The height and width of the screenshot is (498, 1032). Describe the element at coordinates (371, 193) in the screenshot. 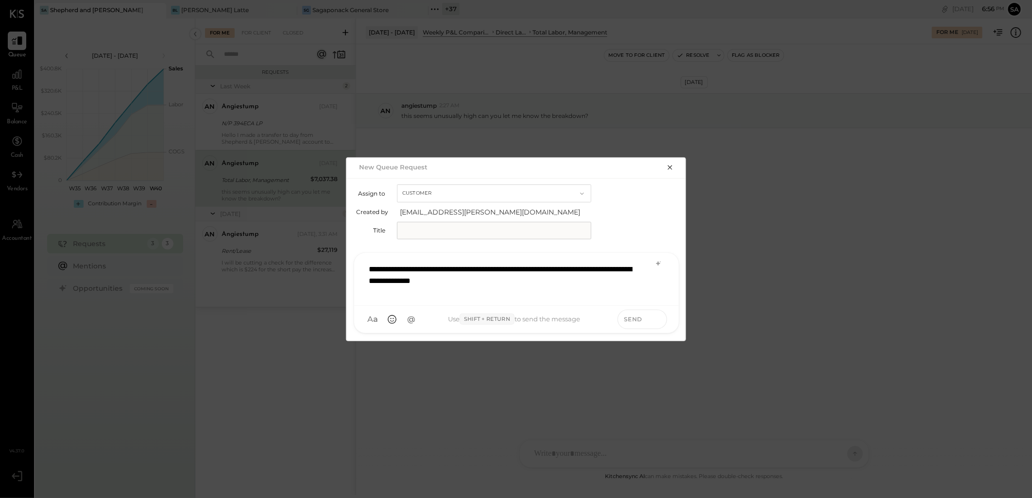

I see `label: Assign to` at that location.